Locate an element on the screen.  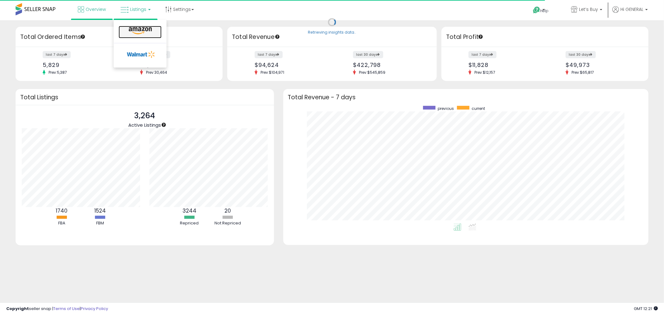
b: 1524 is located at coordinates (100, 211).